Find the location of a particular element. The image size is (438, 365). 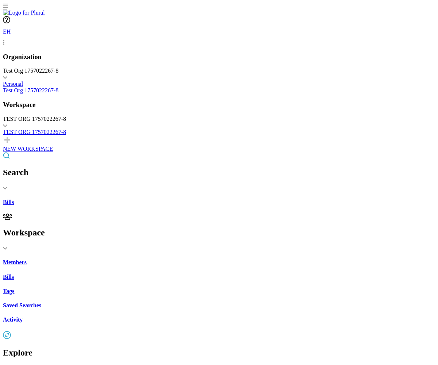

a: Tags is located at coordinates (219, 292).